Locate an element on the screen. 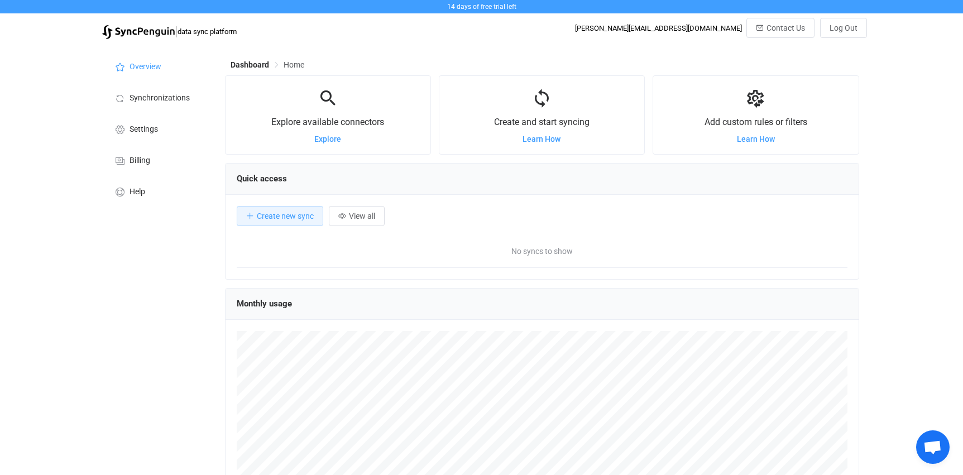 The height and width of the screenshot is (475, 963). a: Help is located at coordinates (158, 191).